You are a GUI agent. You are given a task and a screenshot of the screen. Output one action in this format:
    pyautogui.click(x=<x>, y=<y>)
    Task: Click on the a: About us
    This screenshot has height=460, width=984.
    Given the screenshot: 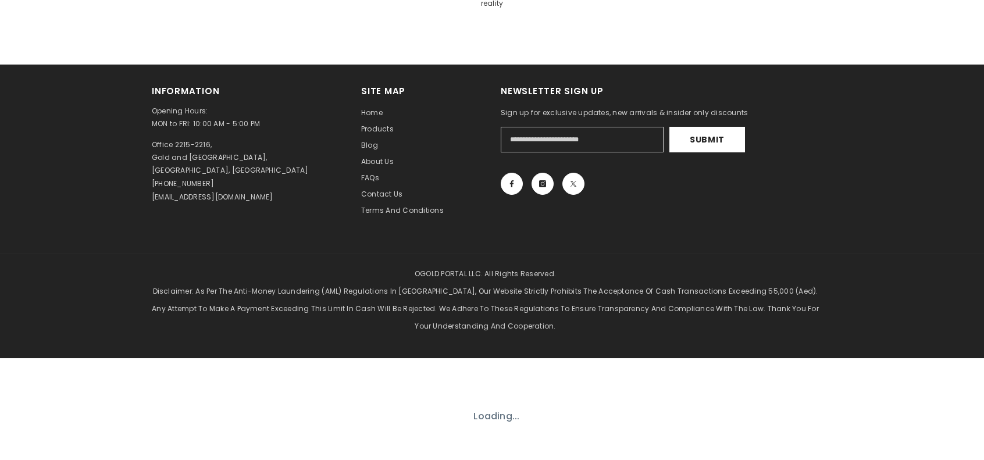 What is the action you would take?
    pyautogui.click(x=378, y=162)
    